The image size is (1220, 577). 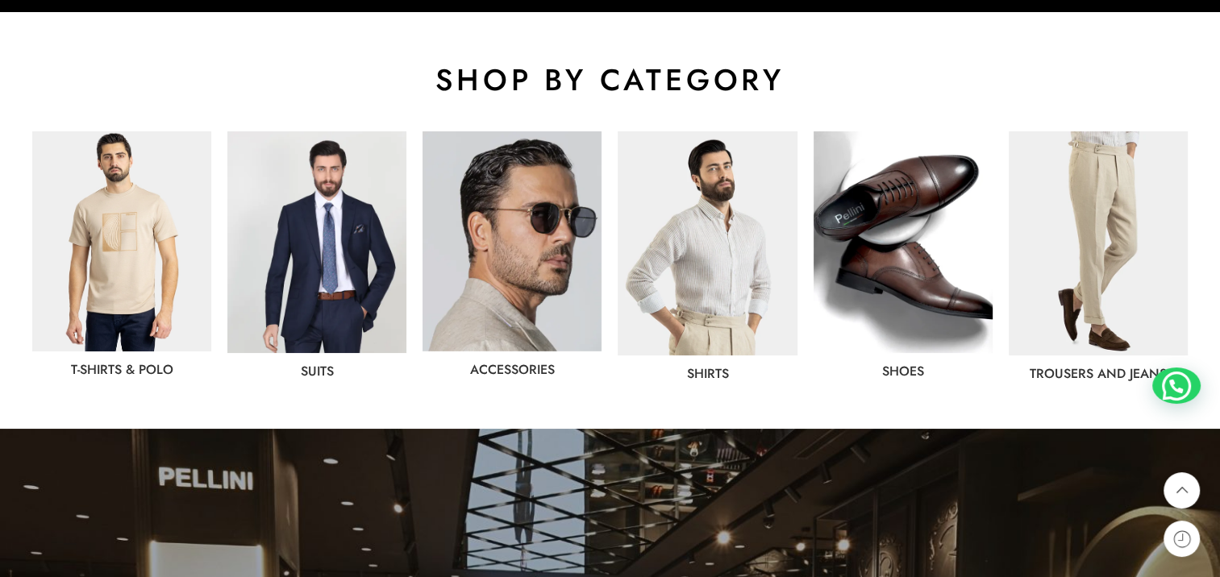 I want to click on h2: shop by category, so click(x=610, y=80).